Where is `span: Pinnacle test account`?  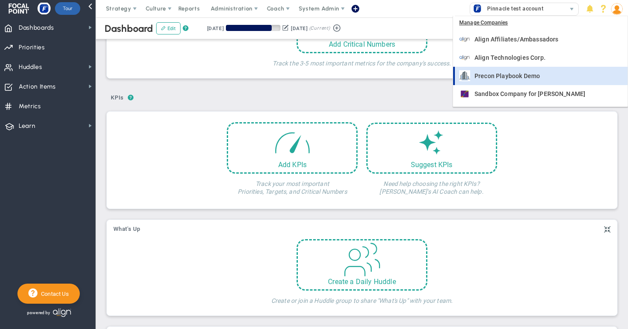 span: Pinnacle test account is located at coordinates (512, 9).